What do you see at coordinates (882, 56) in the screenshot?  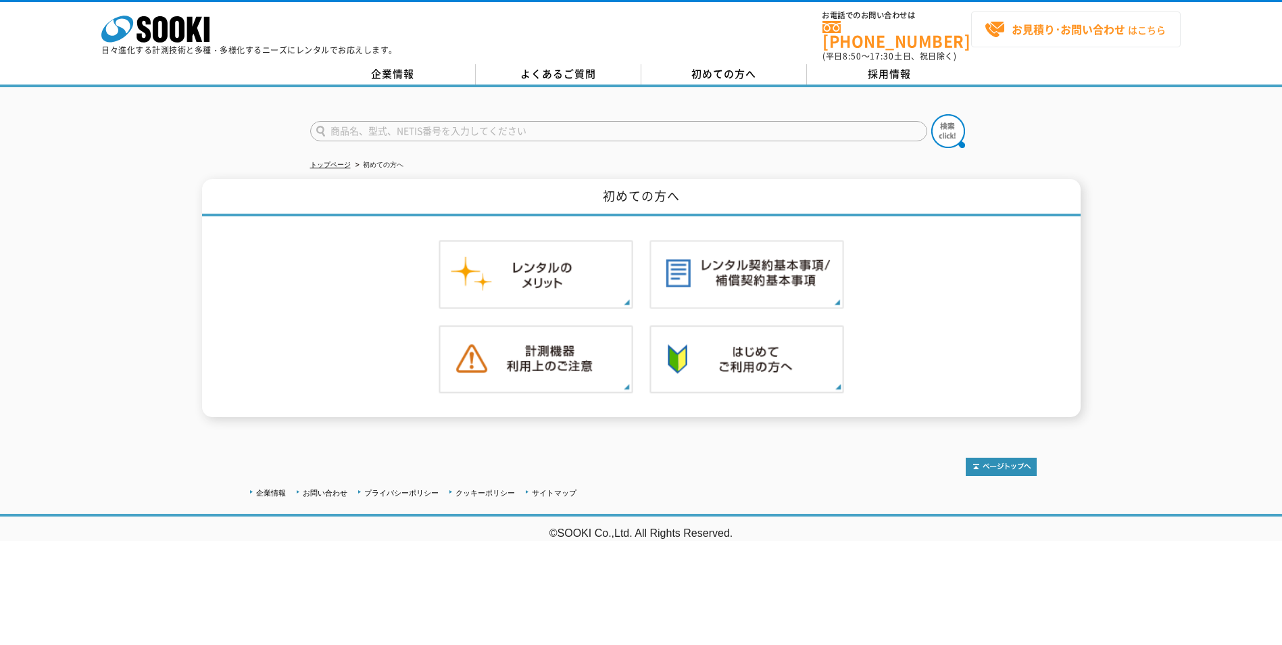 I see `span: 17:30` at bounding box center [882, 56].